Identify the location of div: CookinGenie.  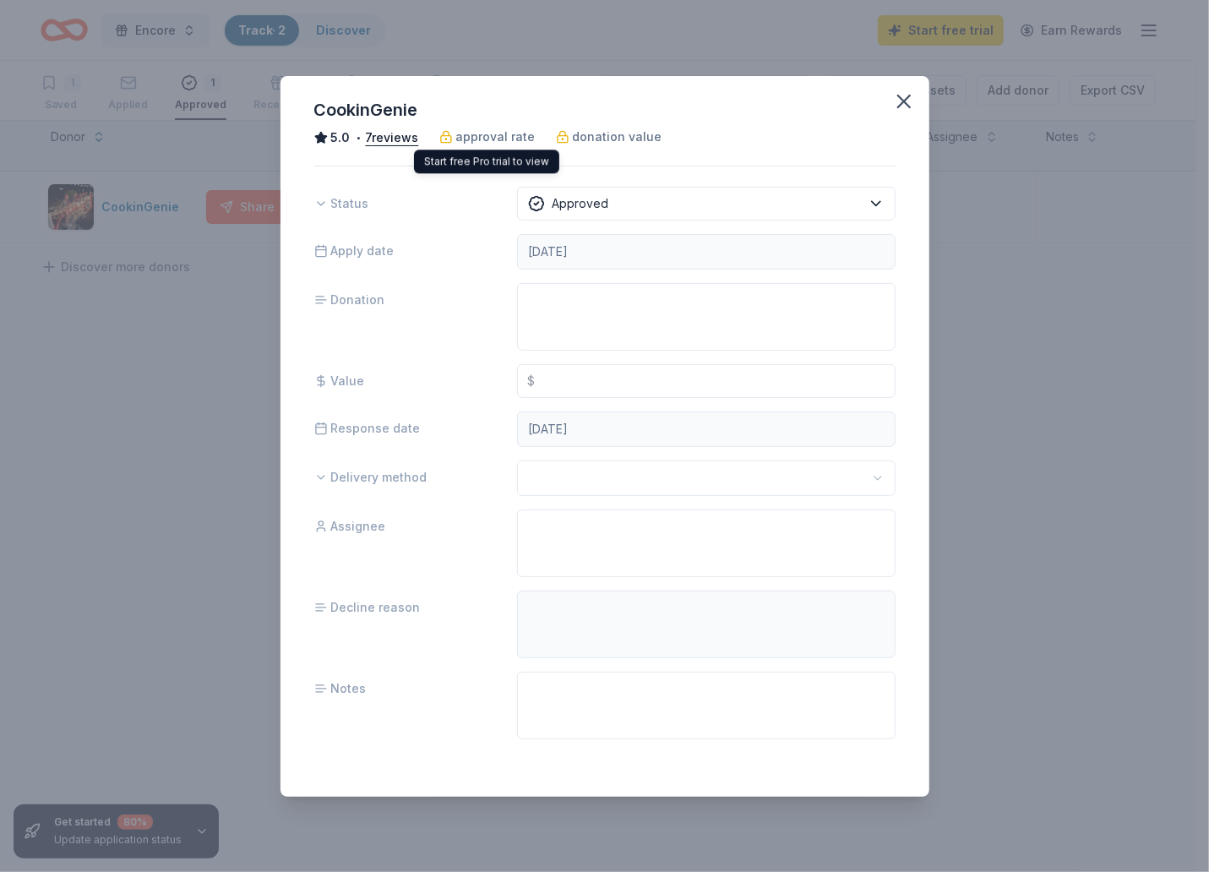
(605, 110).